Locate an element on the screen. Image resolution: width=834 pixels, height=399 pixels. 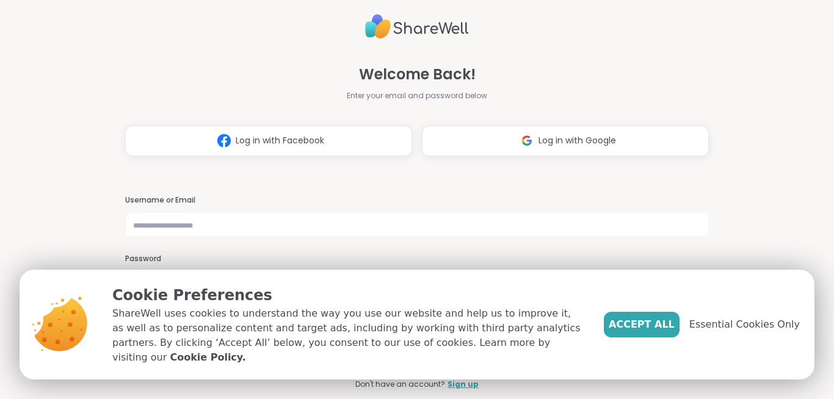
p: ShareWell uses cookies to understand the way you use our website and help us to improve it, as we... is located at coordinates (348, 336).